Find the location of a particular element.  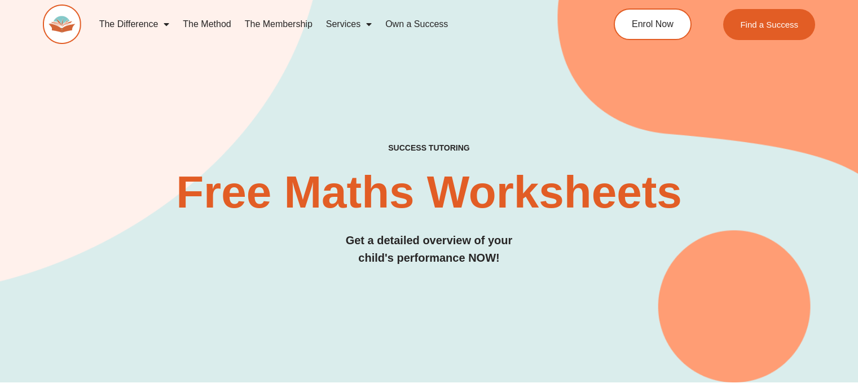

h2: Free Maths Worksheets​ is located at coordinates (429, 192).